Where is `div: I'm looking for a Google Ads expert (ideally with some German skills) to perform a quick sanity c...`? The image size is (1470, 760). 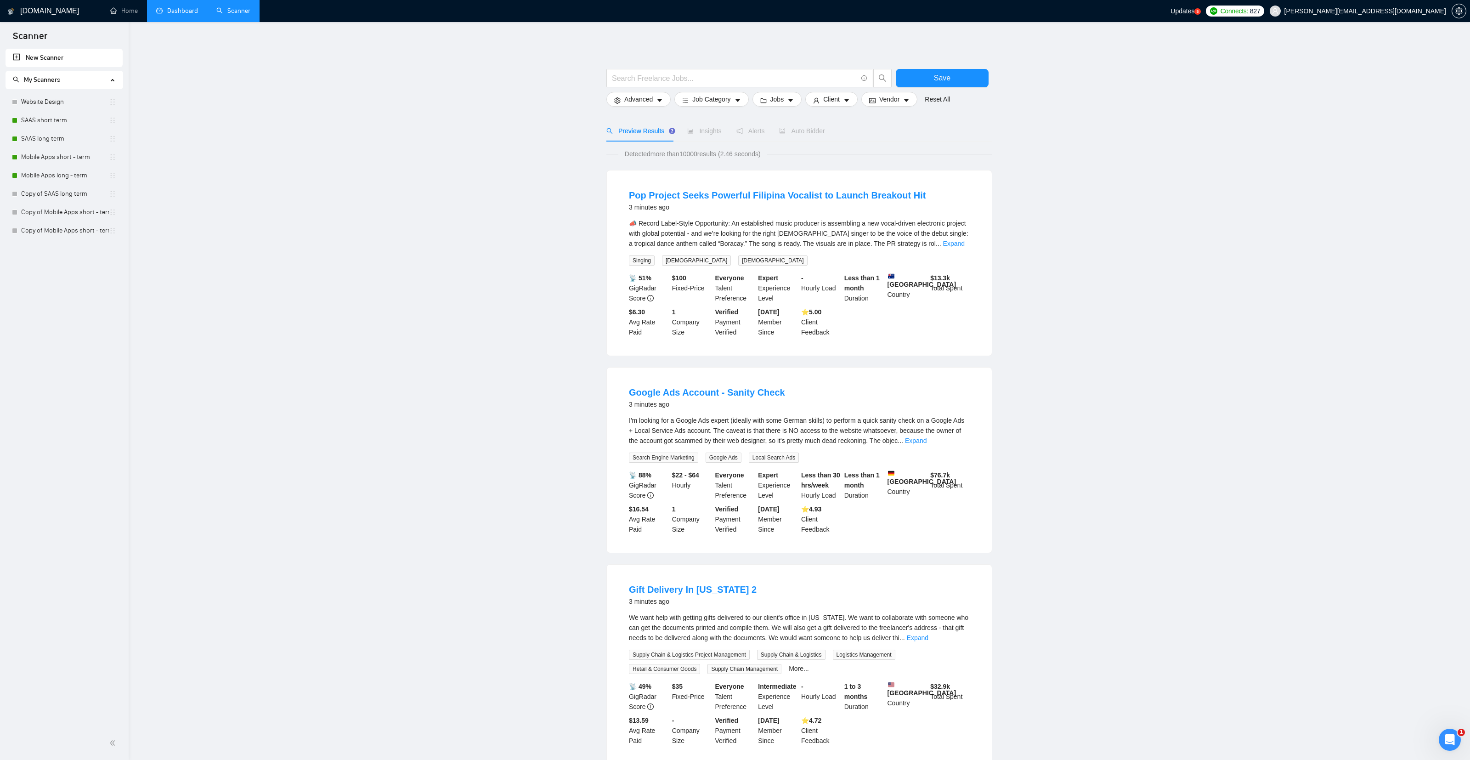
div: I'm looking for a Google Ads expert (ideally with some German skills) to perform a quick sanity c... is located at coordinates (799, 430).